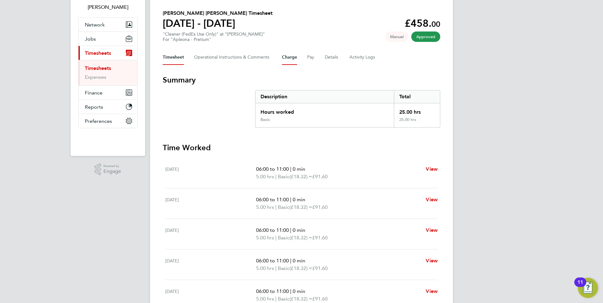  Describe the element at coordinates (363, 57) in the screenshot. I see `button: Activity Logs` at that location.